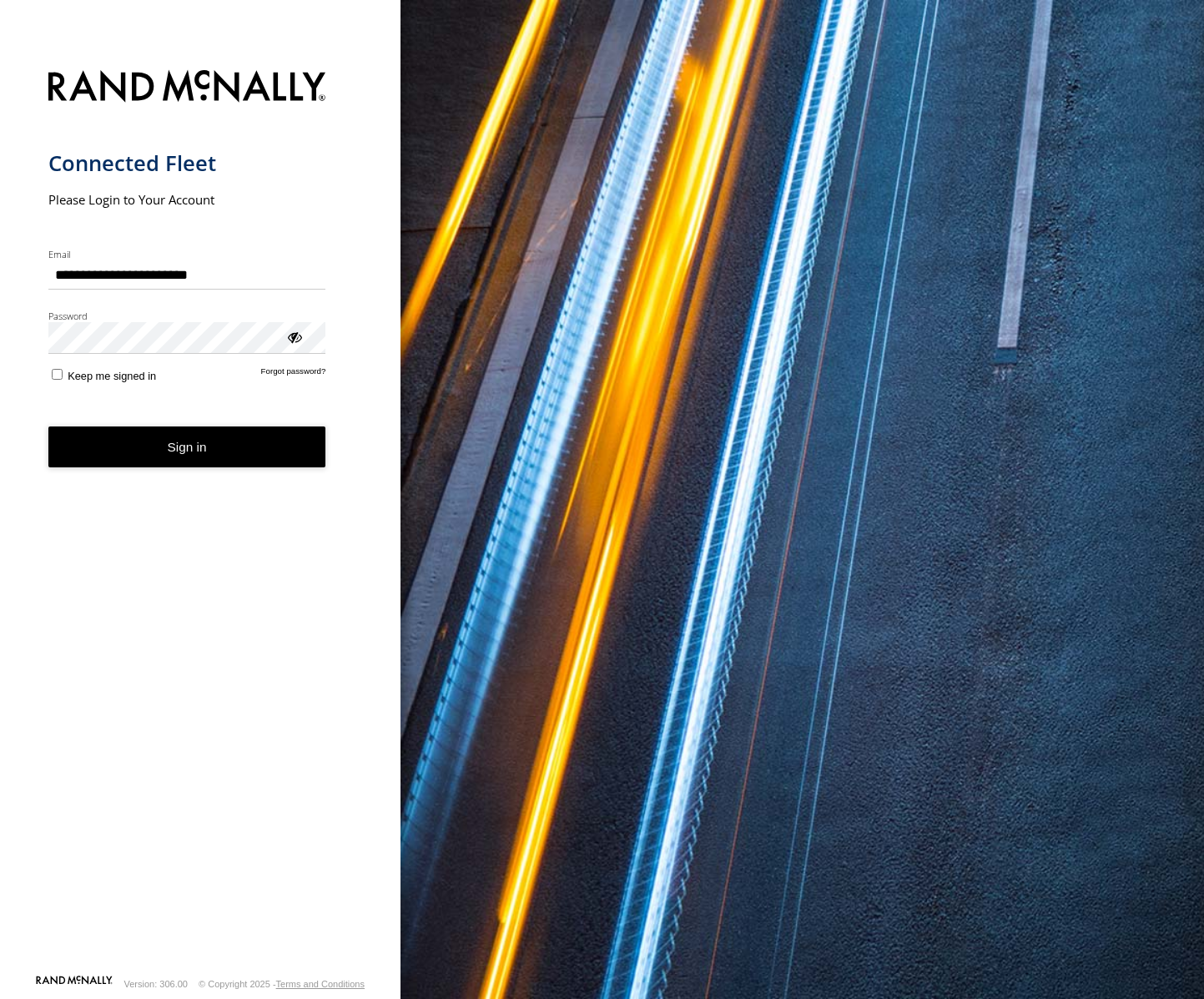  I want to click on label: Email, so click(187, 254).